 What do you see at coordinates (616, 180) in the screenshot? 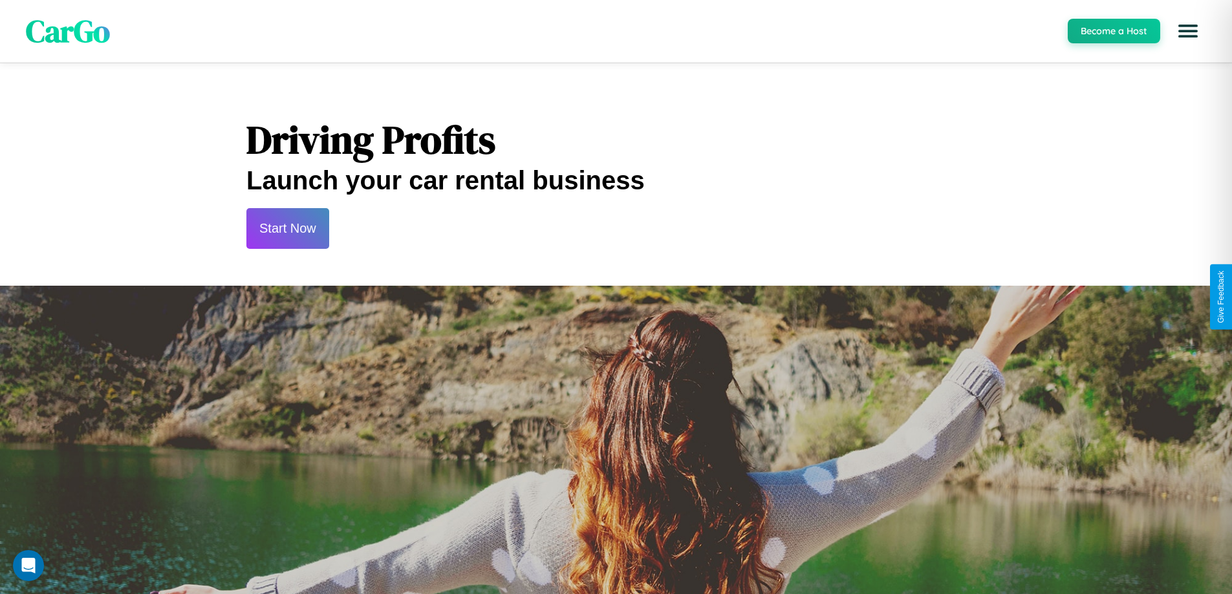
I see `h2: Launch your car rental business` at bounding box center [616, 180].